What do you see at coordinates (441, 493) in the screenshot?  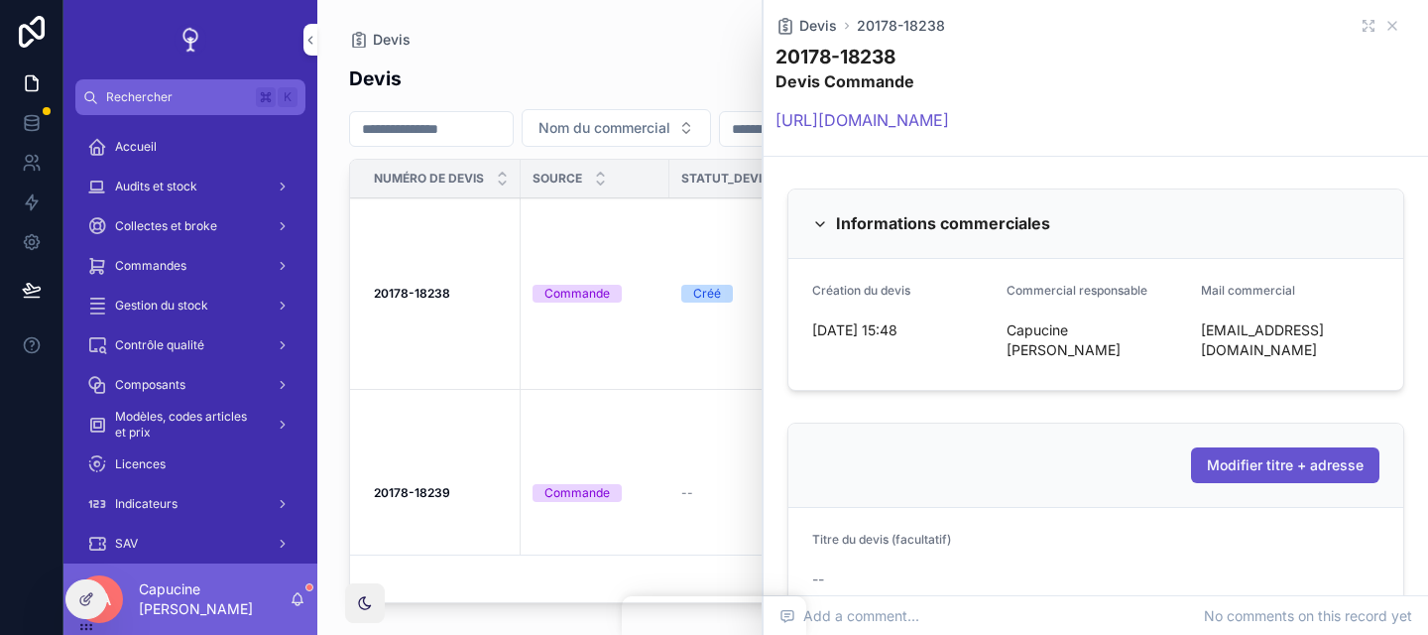 I see `a: 20178-18239` at bounding box center [441, 493].